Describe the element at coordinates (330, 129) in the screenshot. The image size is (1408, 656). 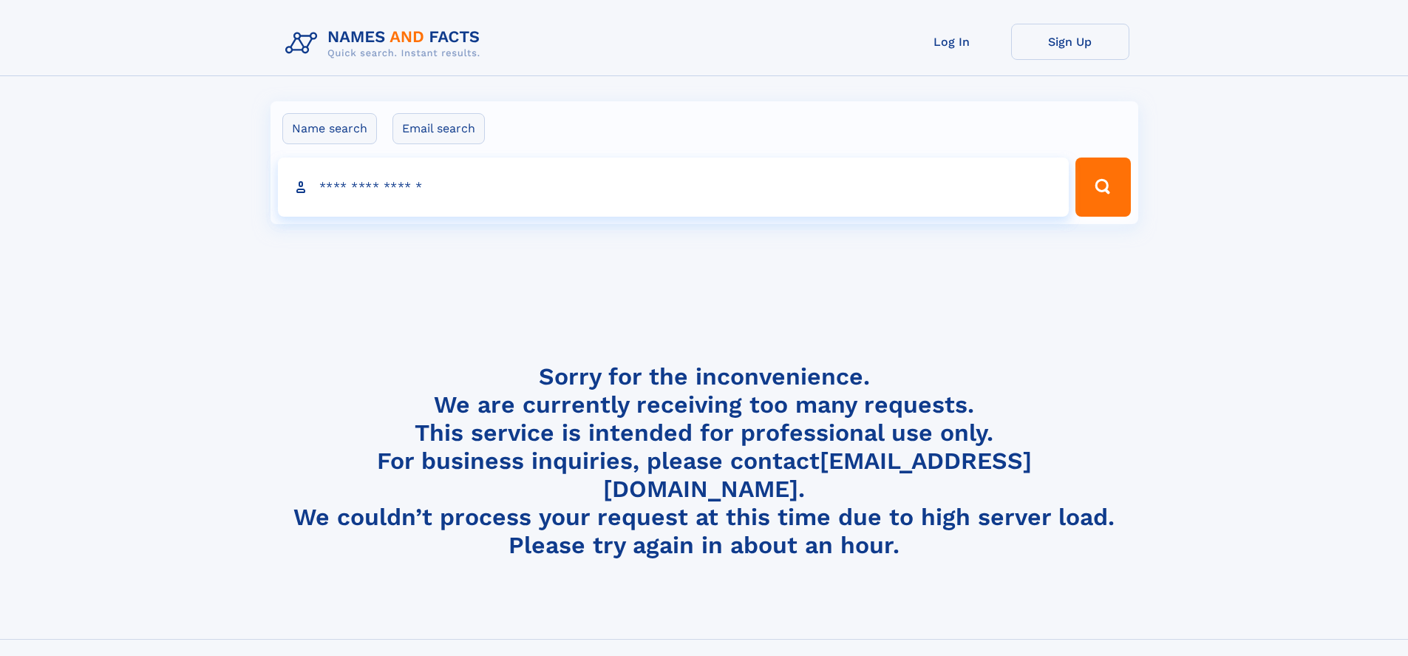
I see `label: Name search` at that location.